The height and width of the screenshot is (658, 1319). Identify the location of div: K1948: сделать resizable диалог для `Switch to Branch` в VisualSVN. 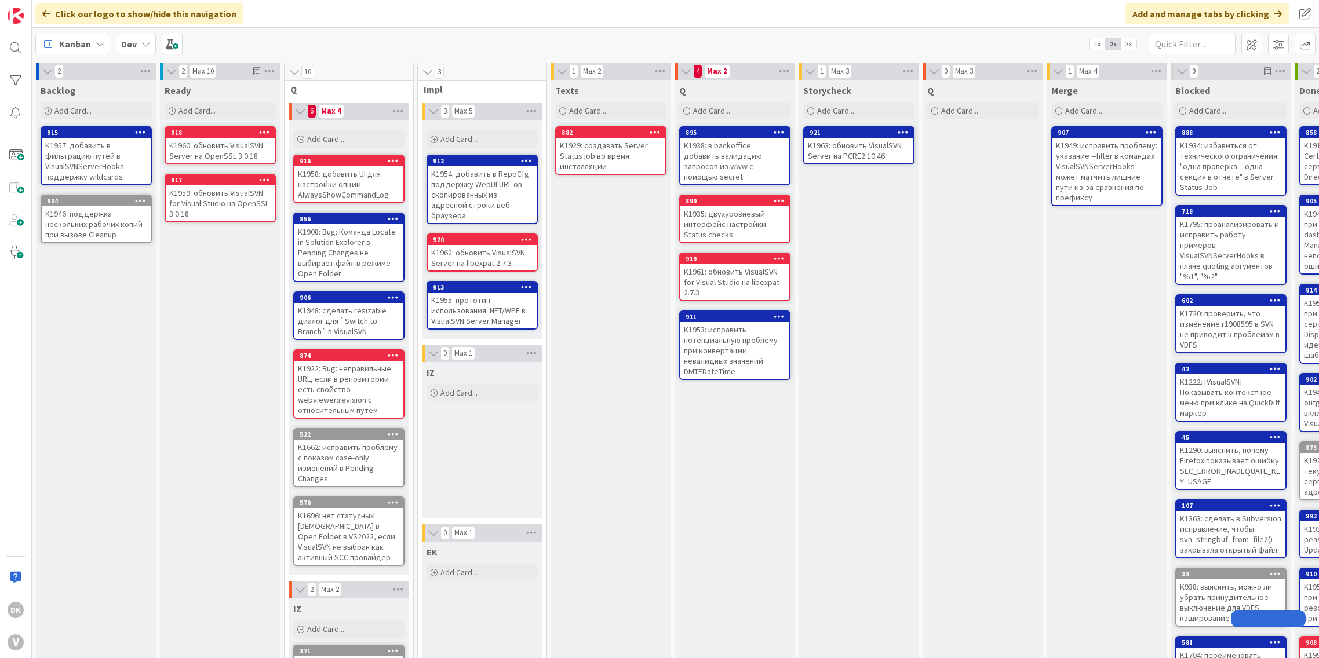
(349, 321).